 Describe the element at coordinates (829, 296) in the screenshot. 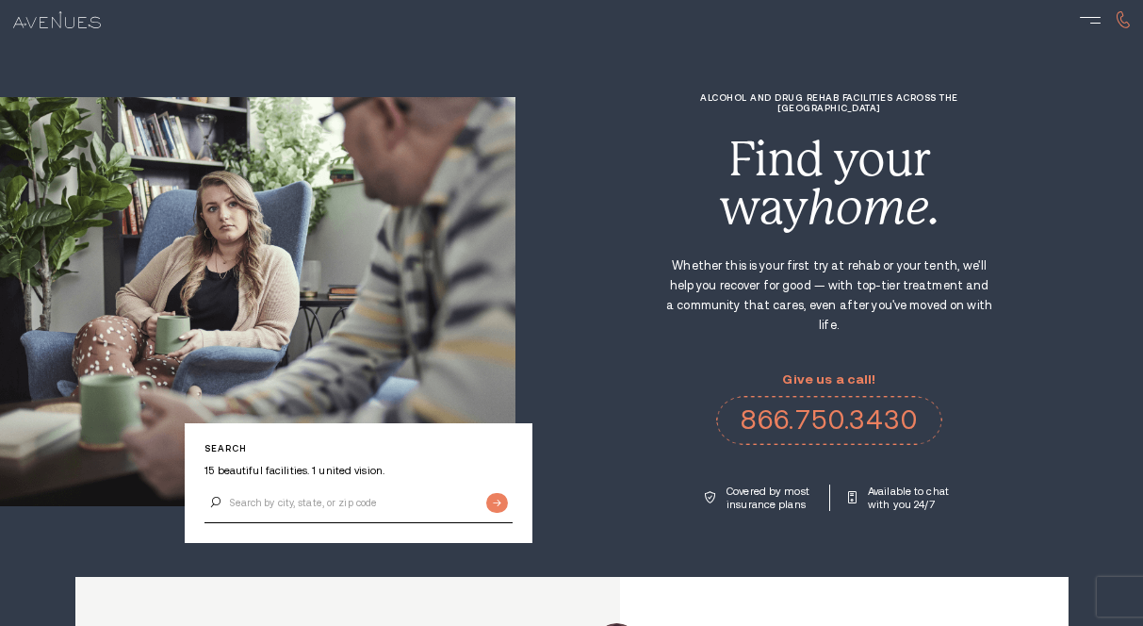

I see `p: Whether this is your first try at rehab or your tenth, we'll help you recover for good — with top...` at that location.